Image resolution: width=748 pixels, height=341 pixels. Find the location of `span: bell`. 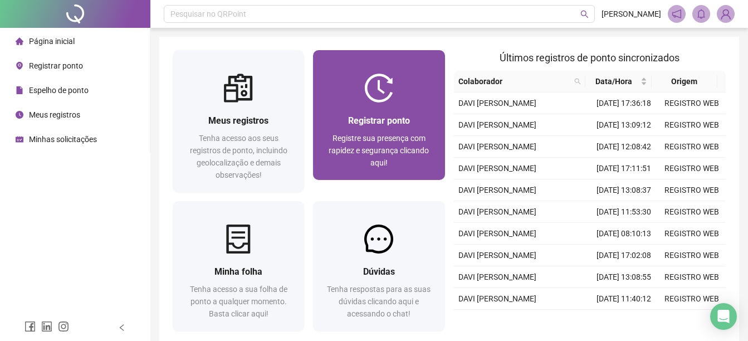

span: bell is located at coordinates (701, 14).